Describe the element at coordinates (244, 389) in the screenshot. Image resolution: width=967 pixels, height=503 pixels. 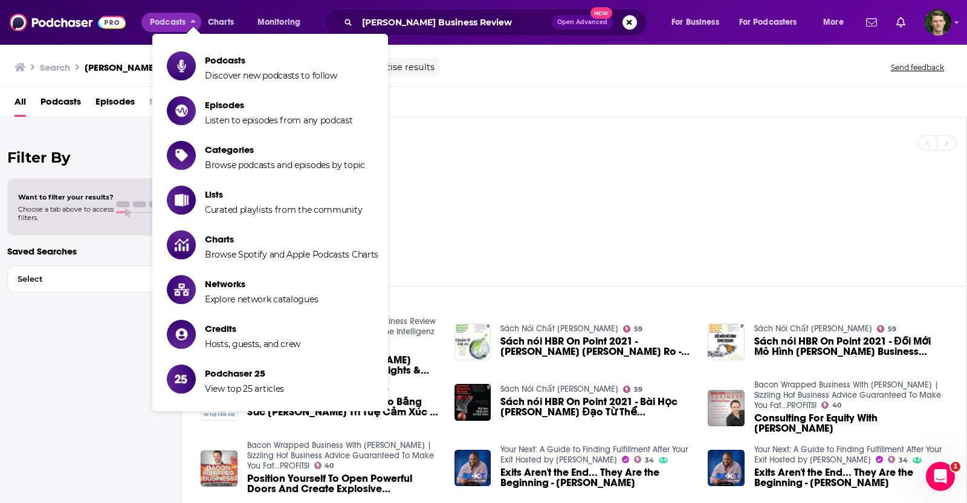
I see `span: View top 25 articles` at that location.